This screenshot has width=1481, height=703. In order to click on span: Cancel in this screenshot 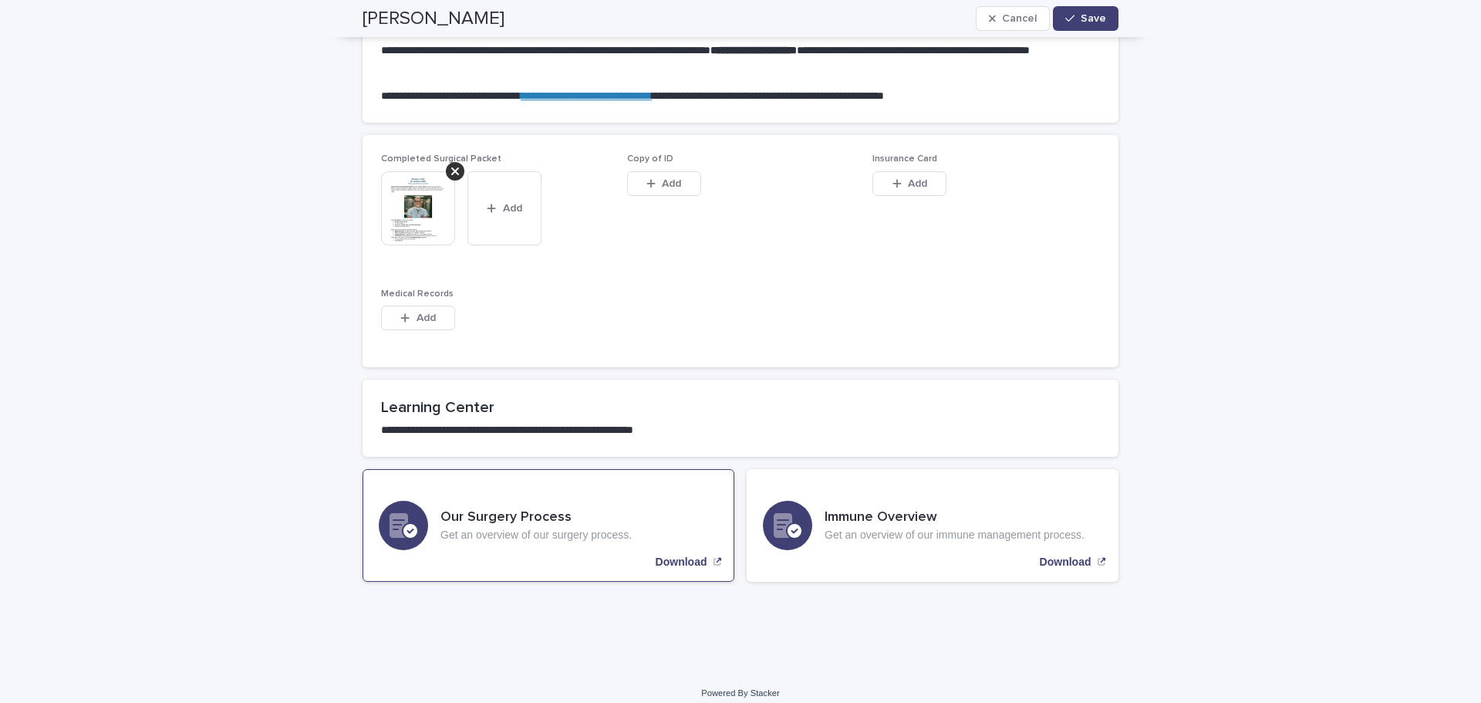, I will do `click(1019, 19)`.